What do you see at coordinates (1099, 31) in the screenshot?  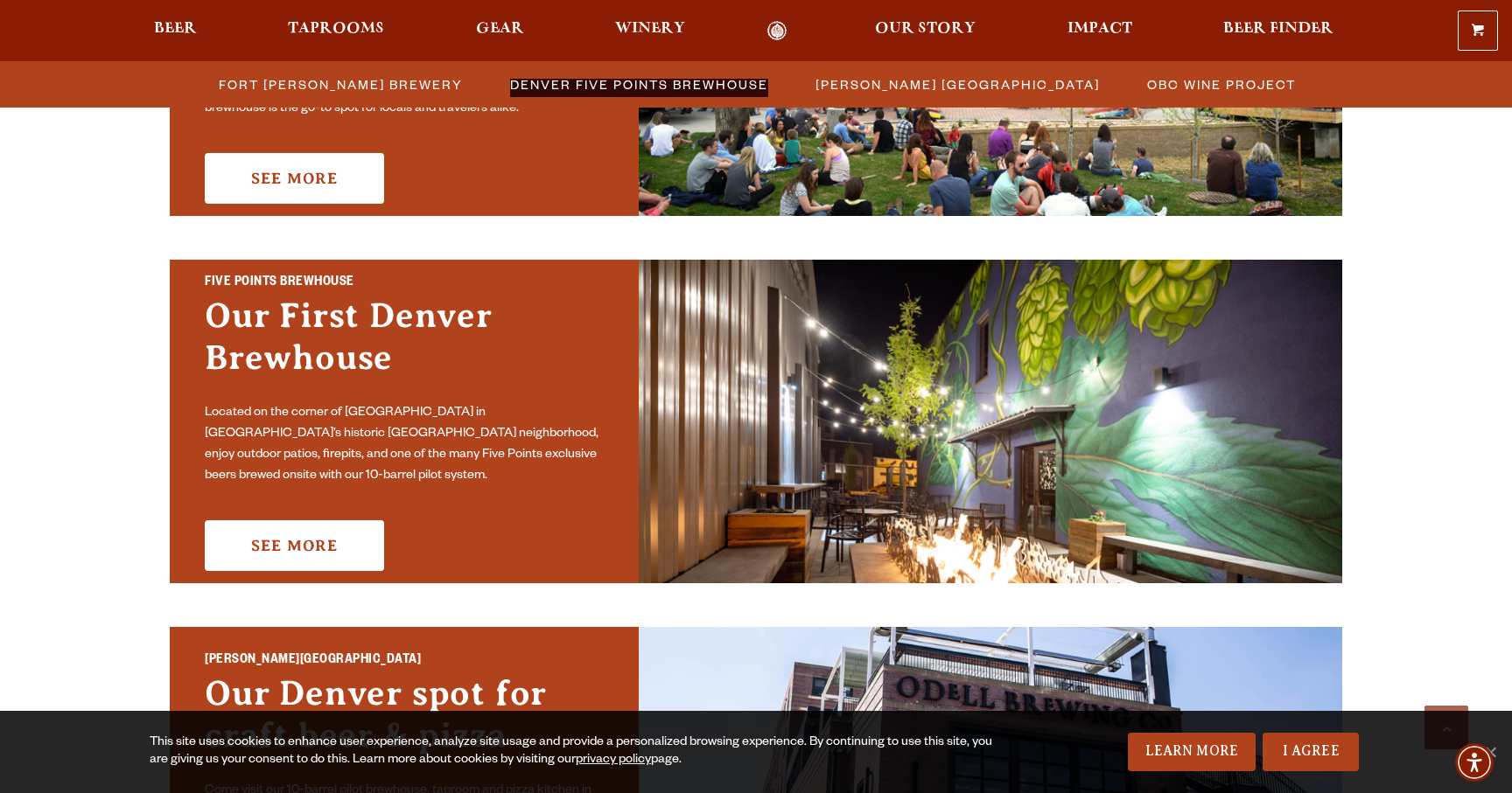 I see `a: Impact` at bounding box center [1099, 31].